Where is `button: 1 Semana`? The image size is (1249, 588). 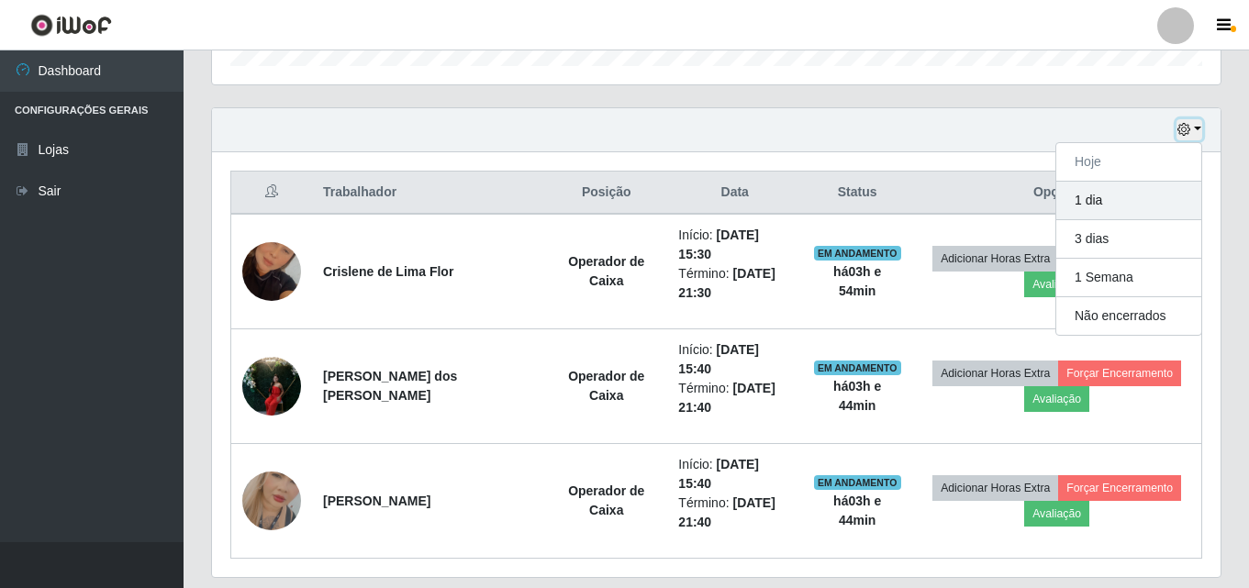
button: 1 Semana is located at coordinates (1129, 278).